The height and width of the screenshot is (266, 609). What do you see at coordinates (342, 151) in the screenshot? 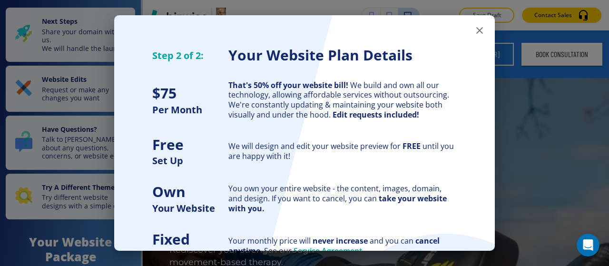
I see `div: We will design and edit your website preview for until you are happy with it!` at bounding box center [342, 151].